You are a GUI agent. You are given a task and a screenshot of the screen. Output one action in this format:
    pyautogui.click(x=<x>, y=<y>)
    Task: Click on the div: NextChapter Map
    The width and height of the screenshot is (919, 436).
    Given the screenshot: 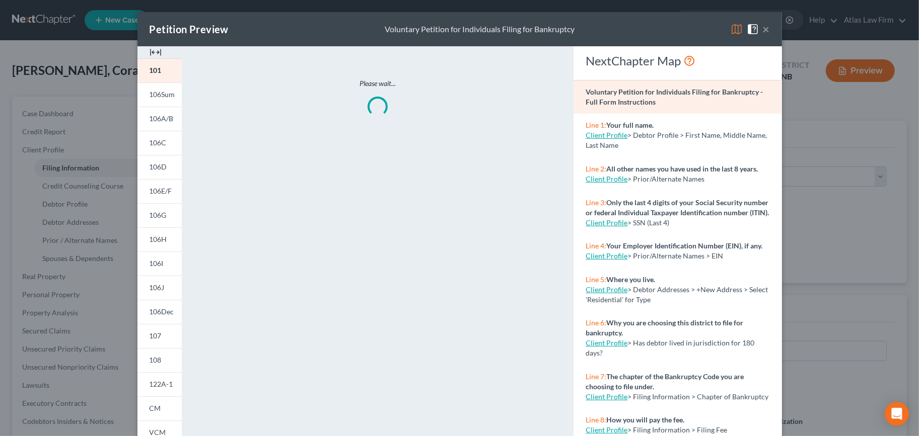 What is the action you would take?
    pyautogui.click(x=677, y=61)
    